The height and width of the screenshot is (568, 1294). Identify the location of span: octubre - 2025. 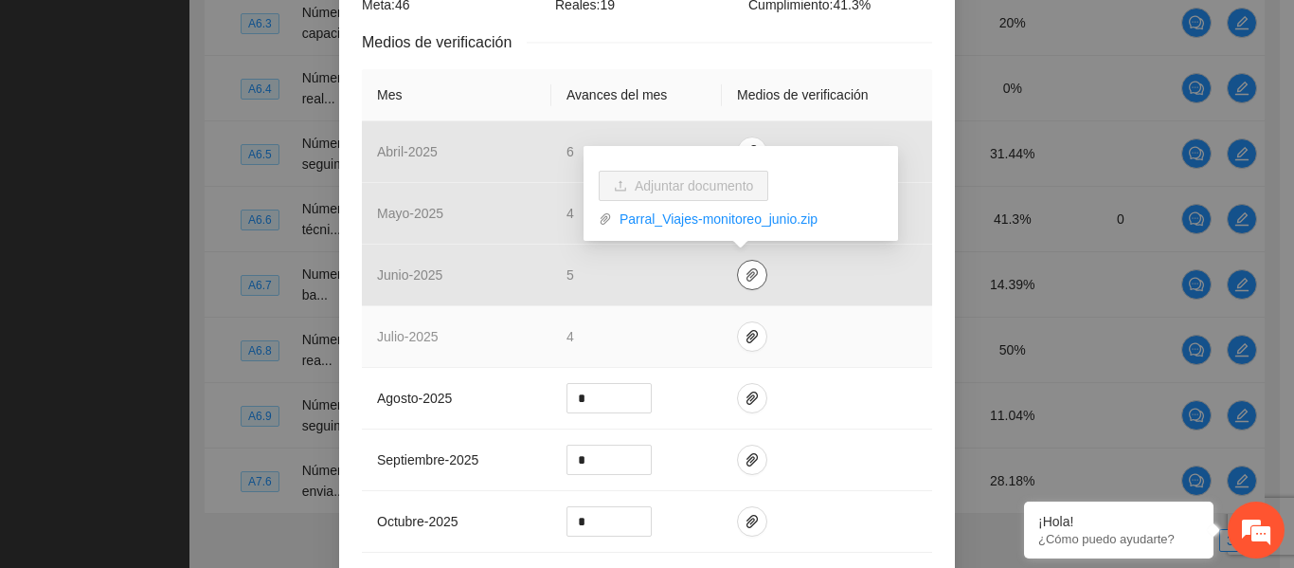
(418, 521).